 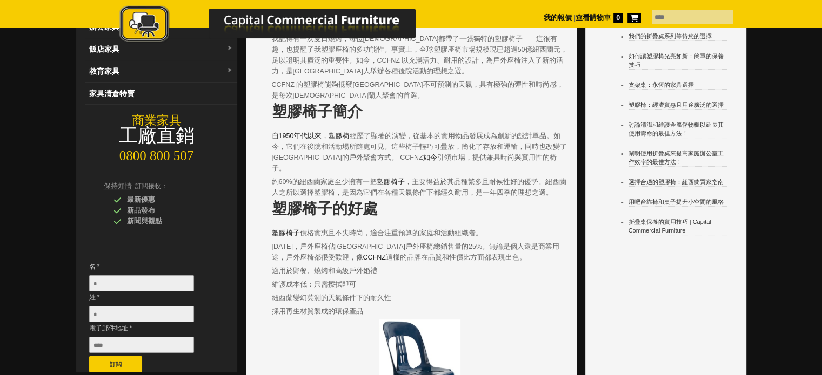 What do you see at coordinates (618, 18) in the screenshot?
I see `font: 0` at bounding box center [618, 18].